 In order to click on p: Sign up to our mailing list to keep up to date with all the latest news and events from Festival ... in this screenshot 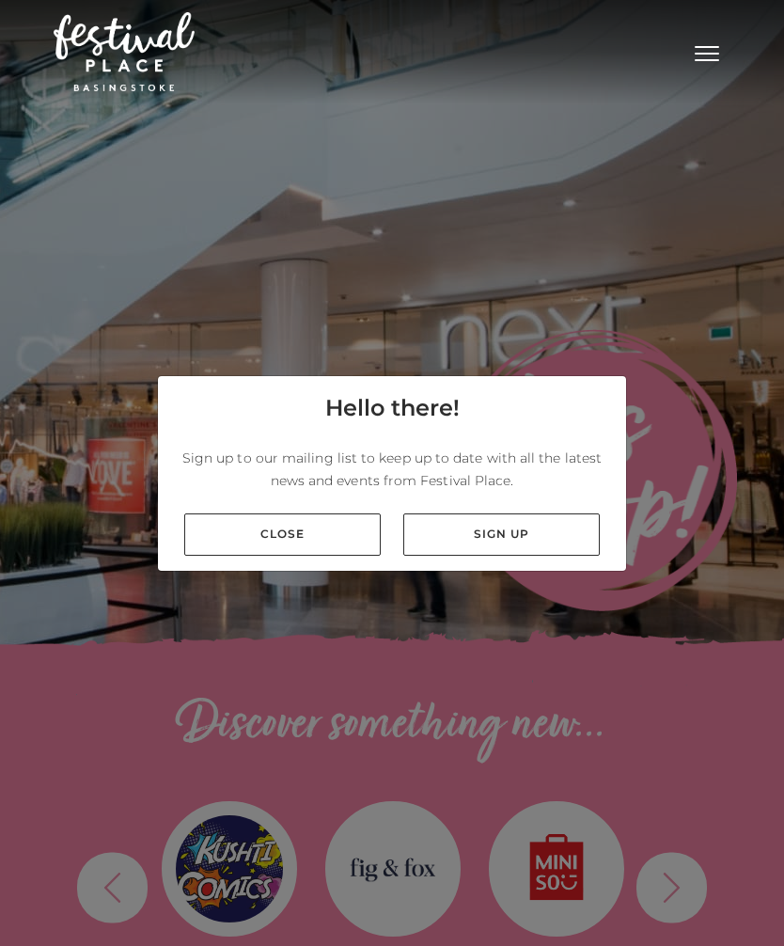, I will do `click(392, 469)`.